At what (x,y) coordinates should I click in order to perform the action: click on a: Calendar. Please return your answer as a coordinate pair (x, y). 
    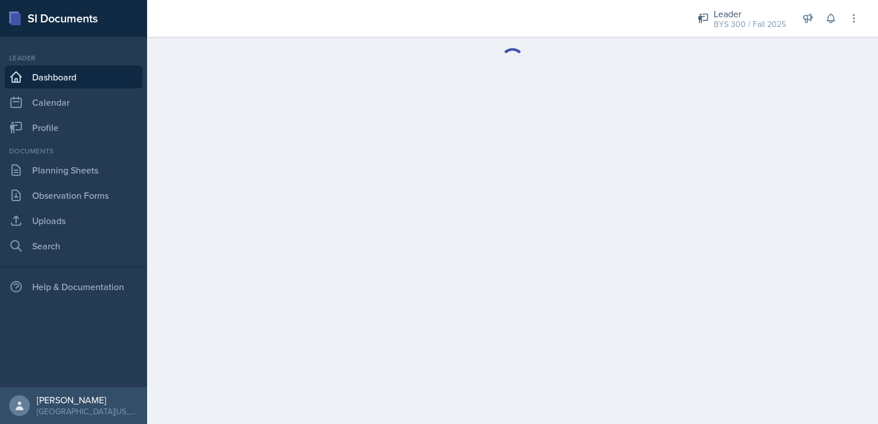
    Looking at the image, I should click on (74, 102).